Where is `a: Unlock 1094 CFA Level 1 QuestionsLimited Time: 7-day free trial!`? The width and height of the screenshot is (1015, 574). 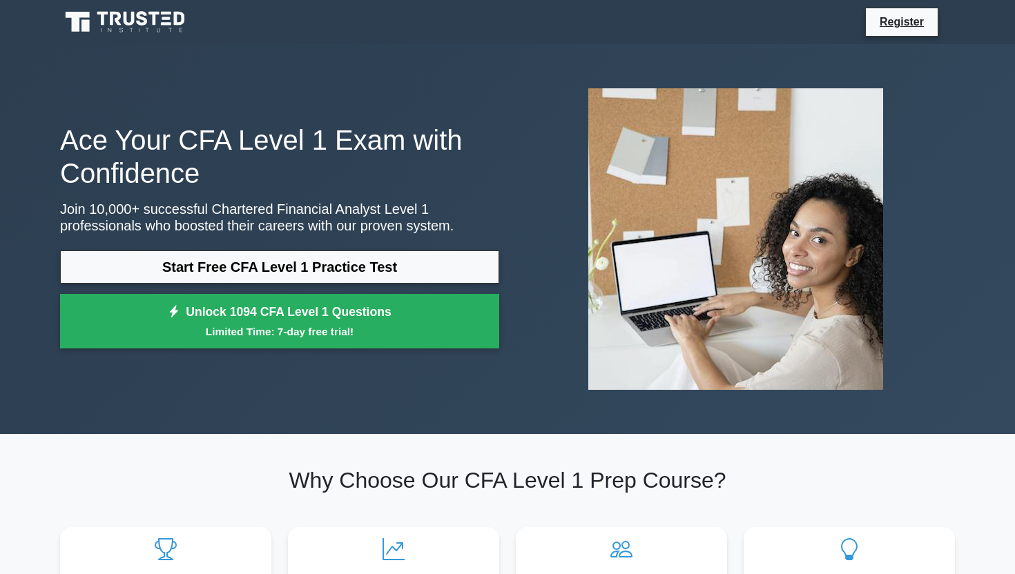 a: Unlock 1094 CFA Level 1 QuestionsLimited Time: 7-day free trial! is located at coordinates (280, 322).